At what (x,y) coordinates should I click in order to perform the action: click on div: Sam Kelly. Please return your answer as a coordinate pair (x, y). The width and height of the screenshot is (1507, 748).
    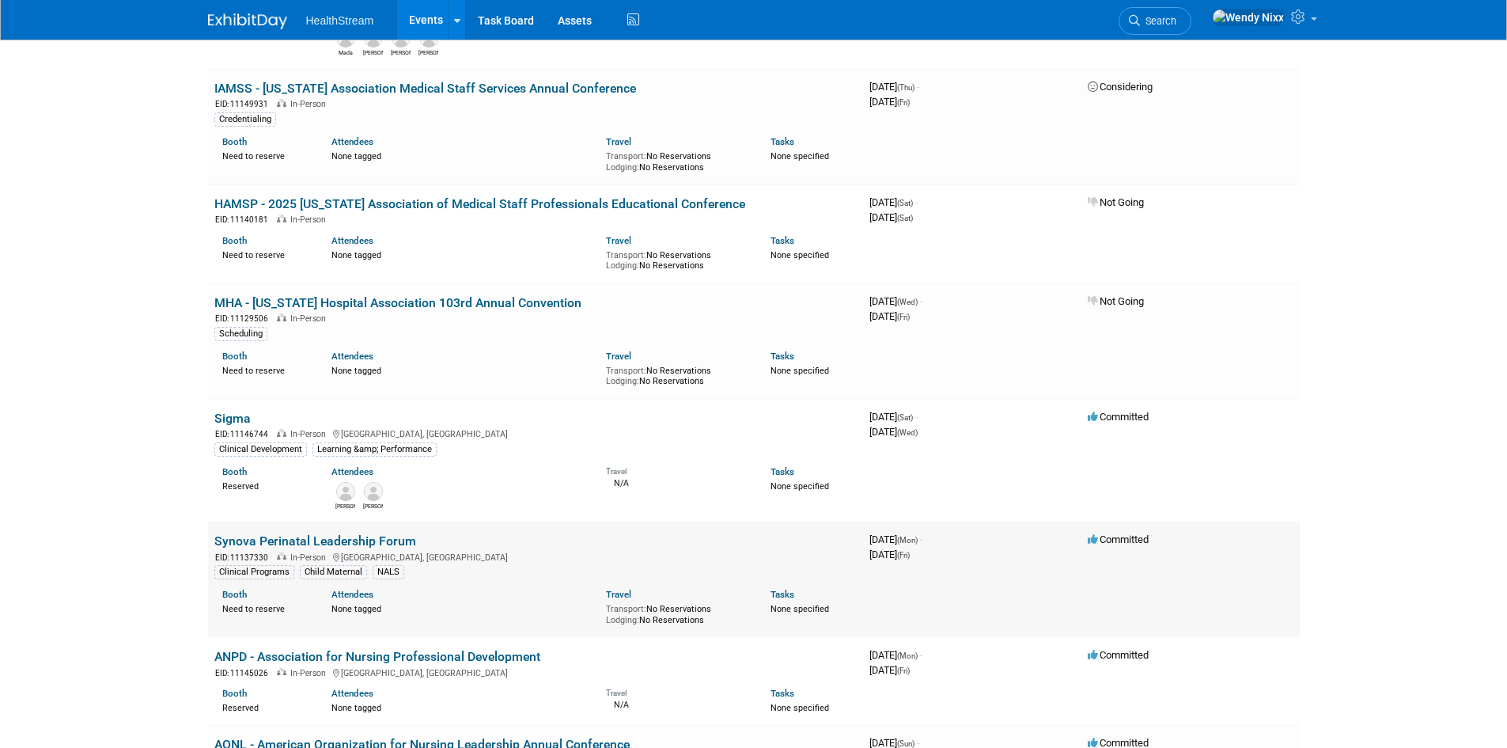
    Looking at the image, I should click on (400, 52).